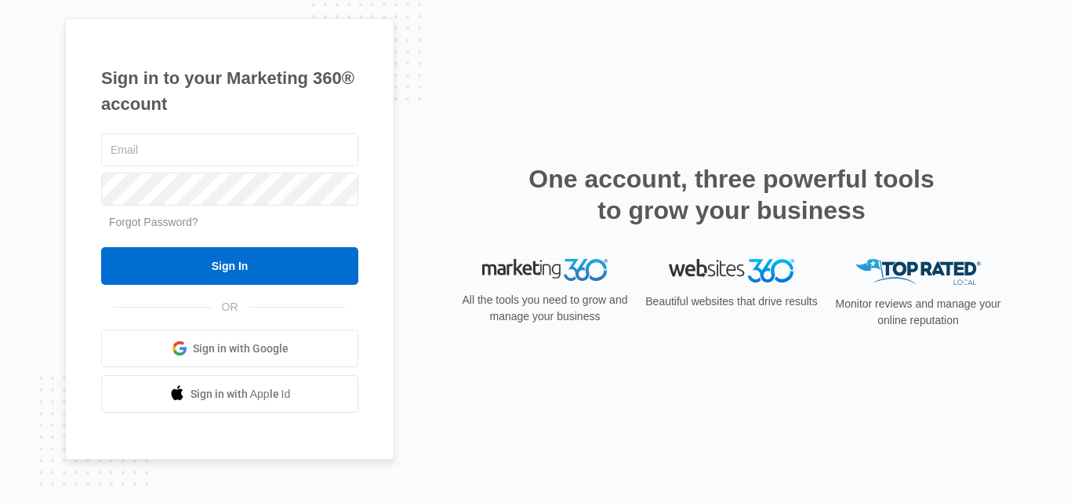 This screenshot has height=503, width=1071. Describe the element at coordinates (230, 91) in the screenshot. I see `h1: Sign in to your Marketing 360® account` at that location.